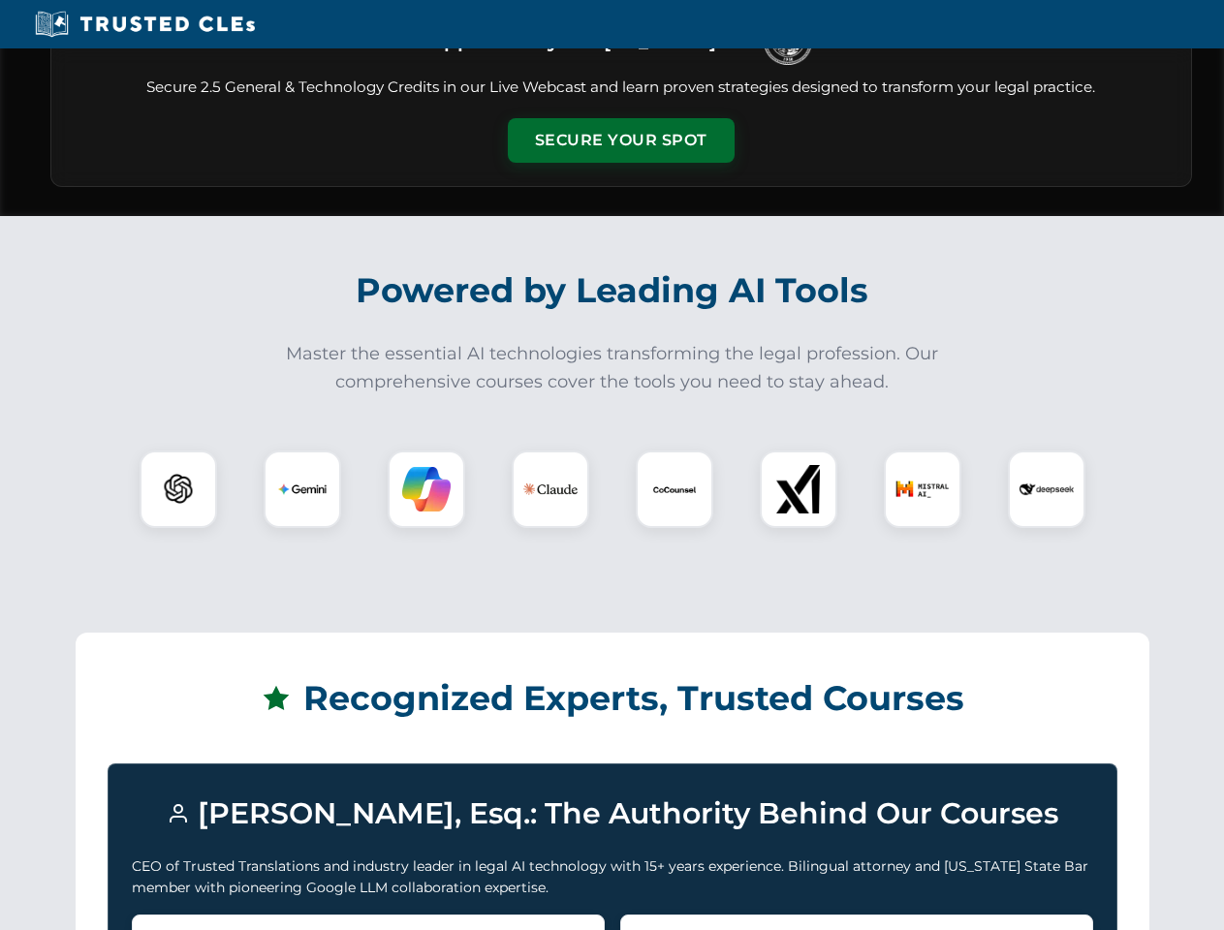 This screenshot has height=930, width=1224. What do you see at coordinates (612, 877) in the screenshot?
I see `p: CEO of Trusted Translations and industry leader in legal AI technology with 15+ years experience....` at bounding box center [612, 877].